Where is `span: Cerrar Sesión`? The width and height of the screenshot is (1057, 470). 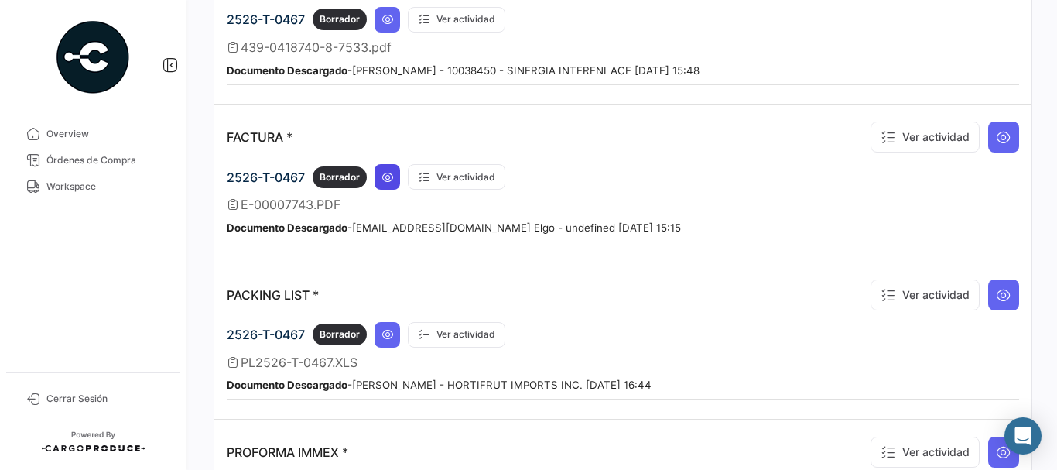 span: Cerrar Sesión is located at coordinates (107, 398).